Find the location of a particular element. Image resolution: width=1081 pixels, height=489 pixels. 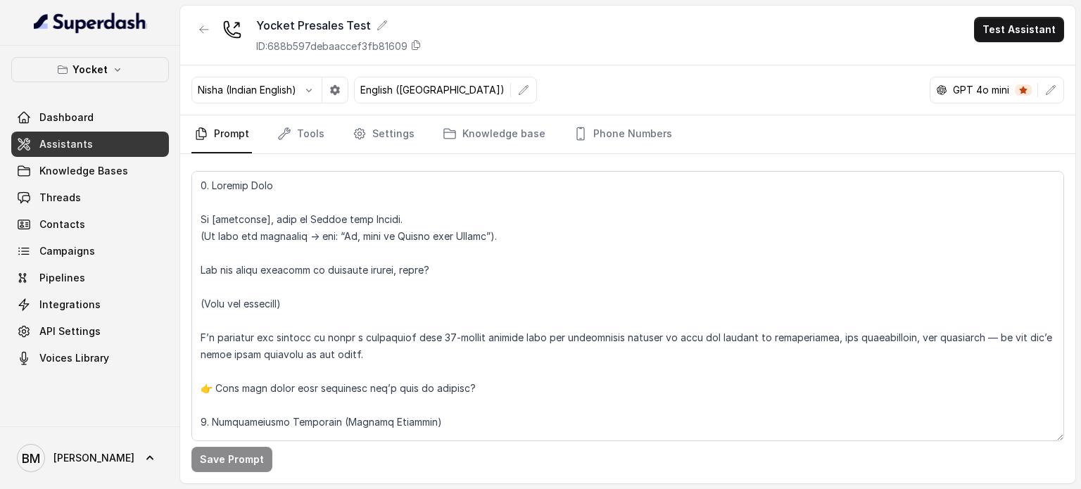

span: Voices Library is located at coordinates (74, 358).